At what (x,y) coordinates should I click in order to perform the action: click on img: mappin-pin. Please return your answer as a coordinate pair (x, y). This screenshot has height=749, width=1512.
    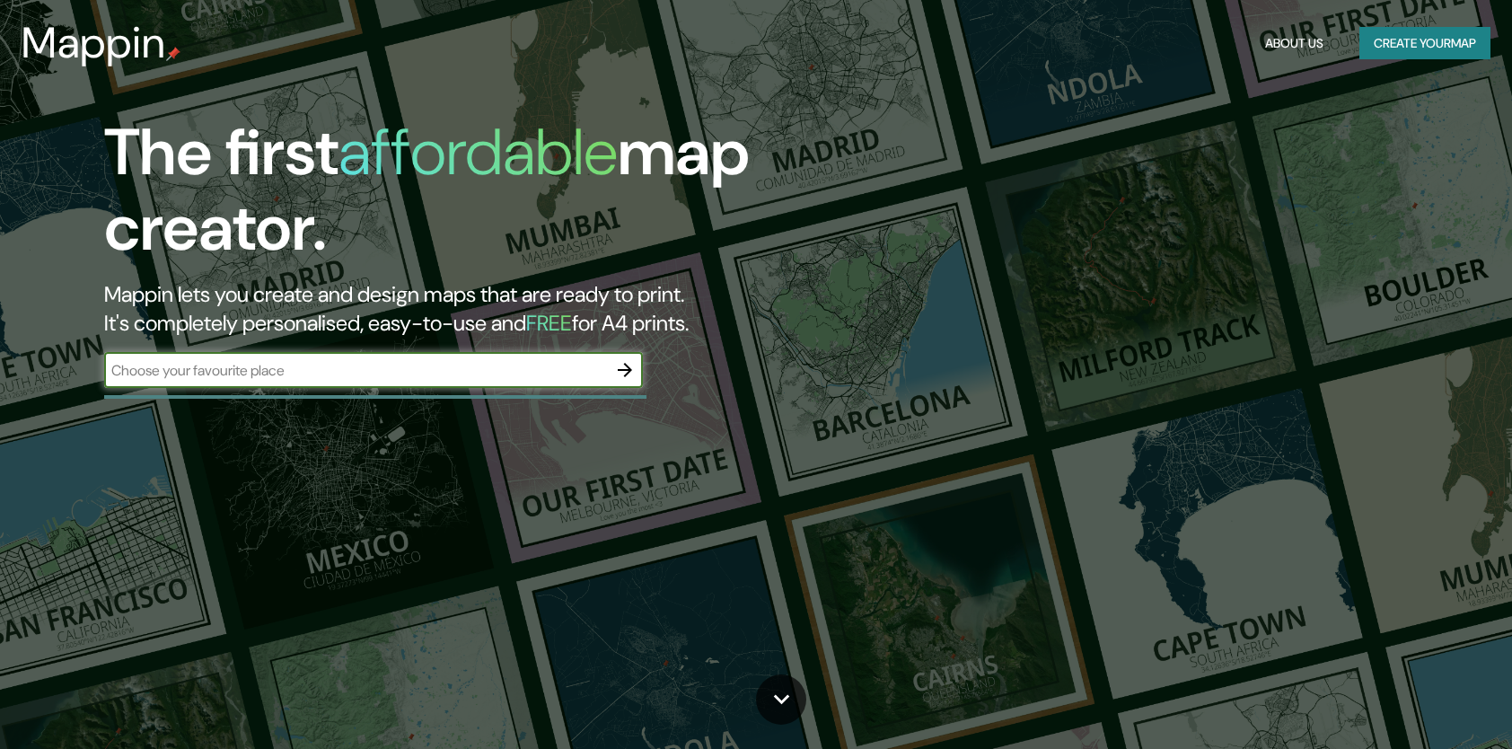
    Looking at the image, I should click on (173, 54).